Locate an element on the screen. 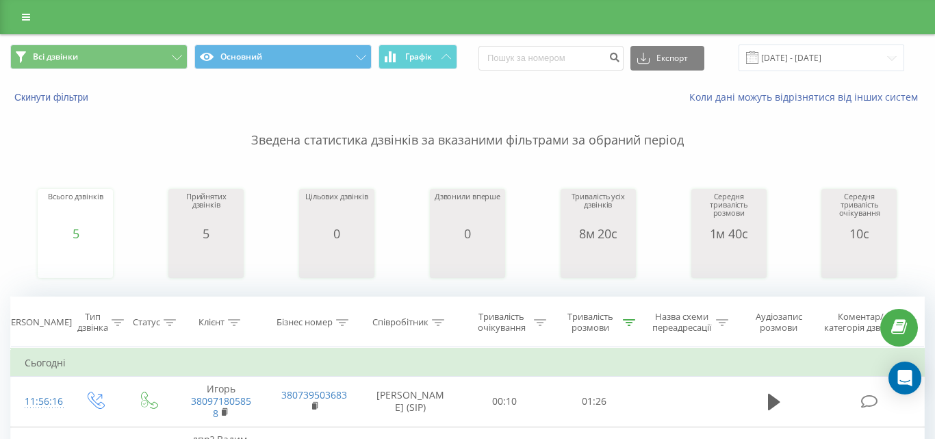 Image resolution: width=935 pixels, height=439 pixels. div: 1м 40с is located at coordinates (729, 233).